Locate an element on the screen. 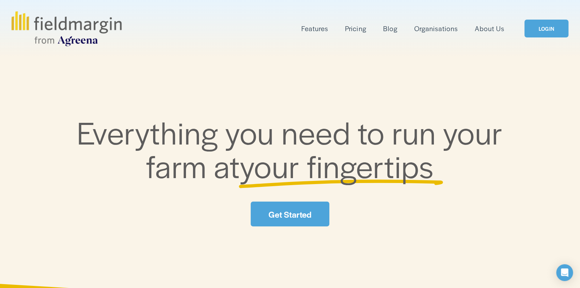  span: Features is located at coordinates (315, 28).